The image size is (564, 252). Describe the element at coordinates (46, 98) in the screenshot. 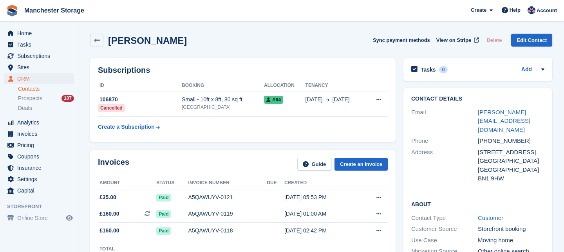

I see `a: Prospects 107` at that location.